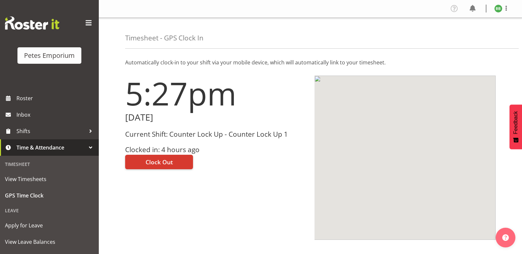 The width and height of the screenshot is (522, 254). What do you see at coordinates (216, 150) in the screenshot?
I see `h3: Clocked in: 4 hours ago` at bounding box center [216, 150].